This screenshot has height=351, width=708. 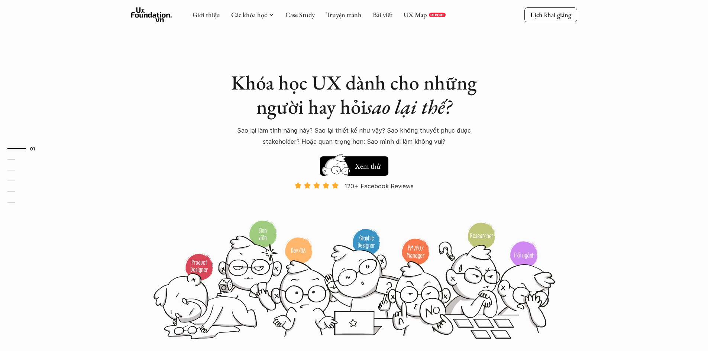 I want to click on a: Xem thử, so click(x=354, y=164).